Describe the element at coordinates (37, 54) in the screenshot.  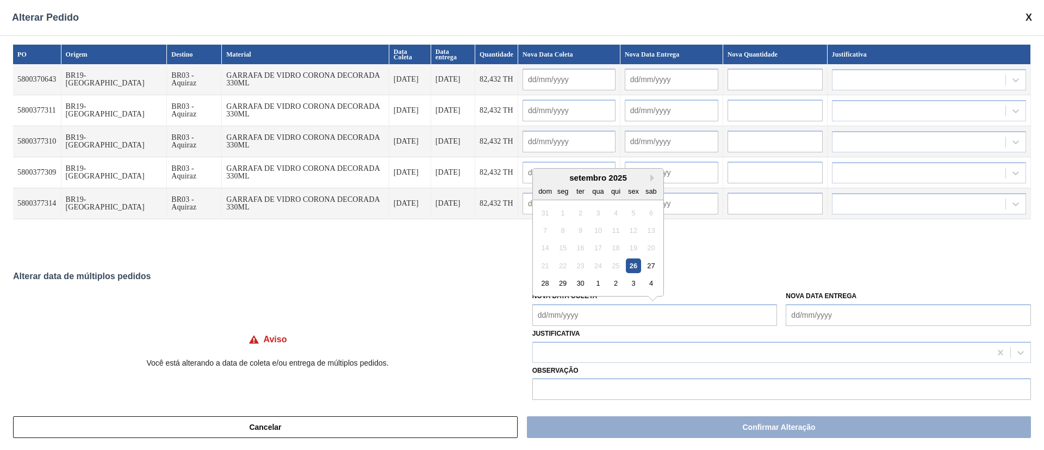
I see `th: PO` at that location.